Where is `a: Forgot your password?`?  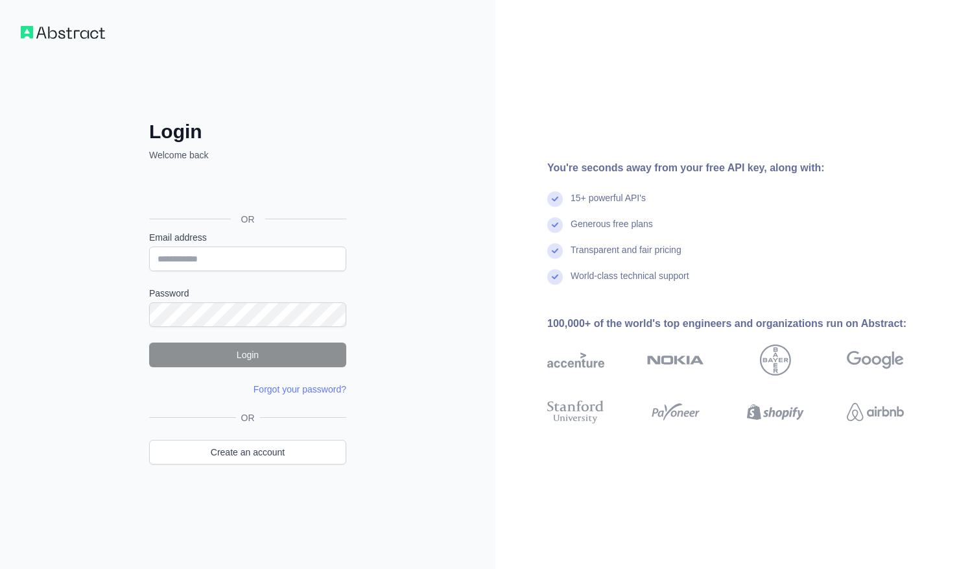
a: Forgot your password? is located at coordinates (300, 389).